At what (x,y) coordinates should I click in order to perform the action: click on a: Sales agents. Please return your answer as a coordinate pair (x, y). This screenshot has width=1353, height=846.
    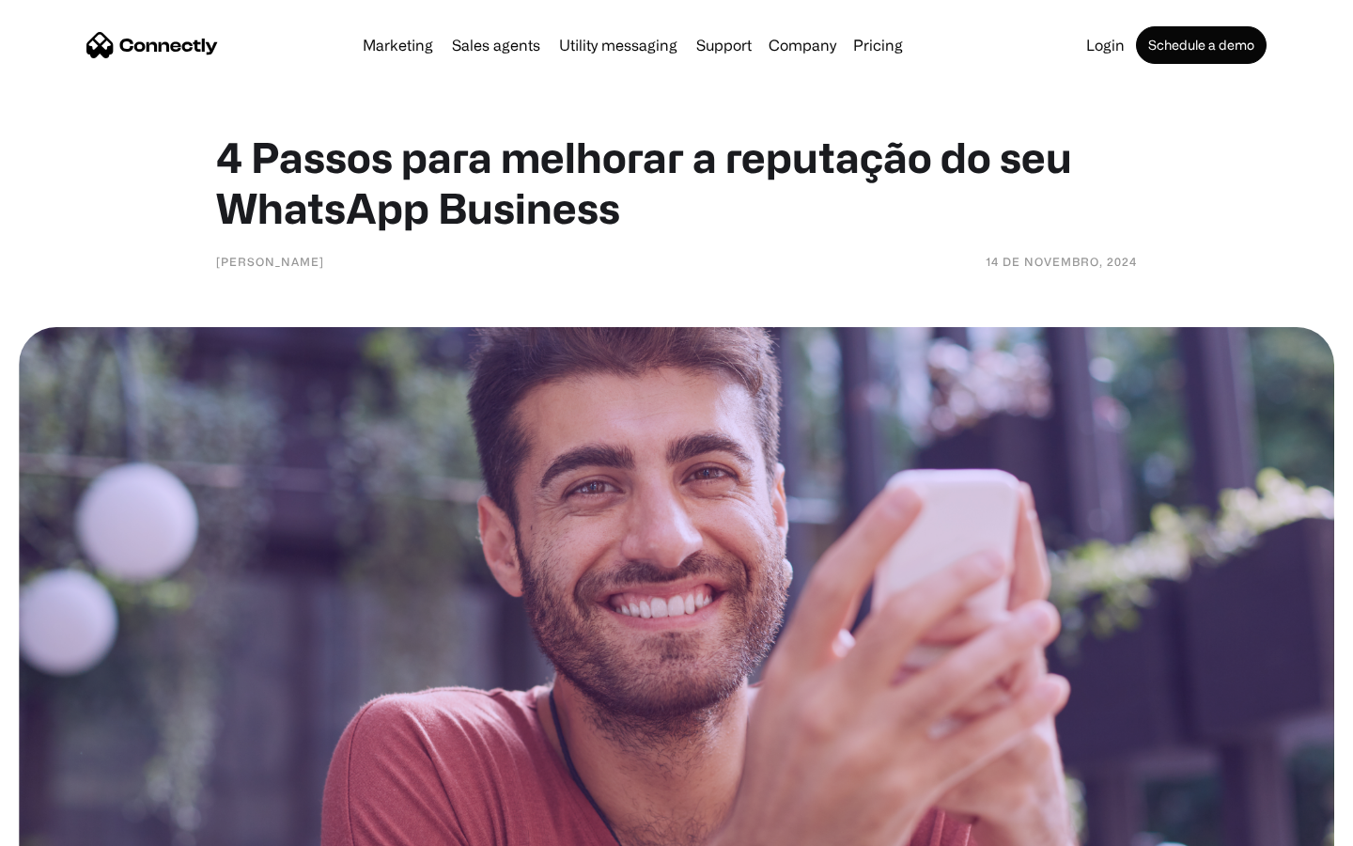
    Looking at the image, I should click on (496, 45).